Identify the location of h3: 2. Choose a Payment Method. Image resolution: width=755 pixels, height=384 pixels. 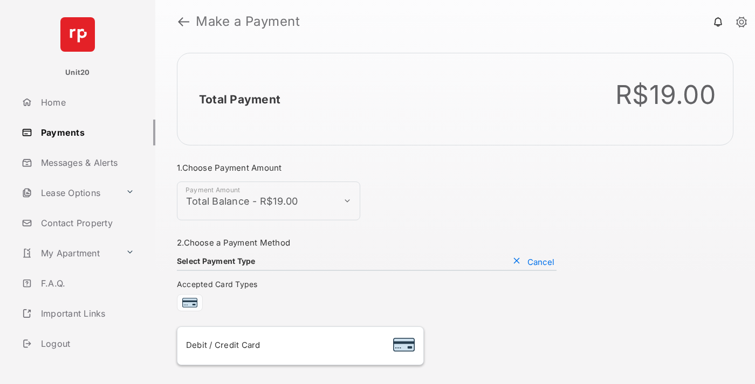
(367, 243).